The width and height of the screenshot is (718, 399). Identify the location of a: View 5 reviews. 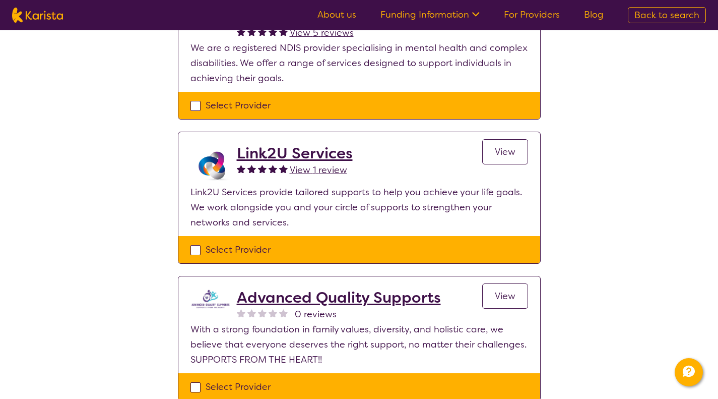
(322, 33).